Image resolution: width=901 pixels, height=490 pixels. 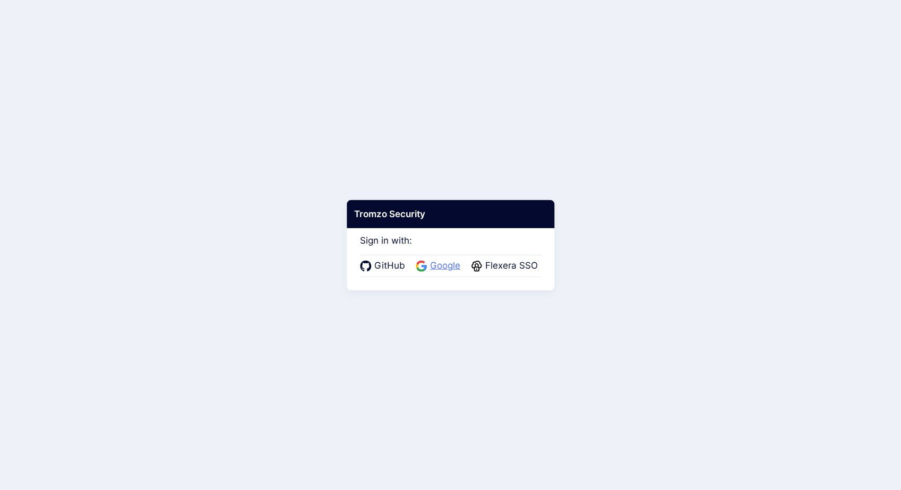 I want to click on span: Flexera SSO, so click(x=511, y=266).